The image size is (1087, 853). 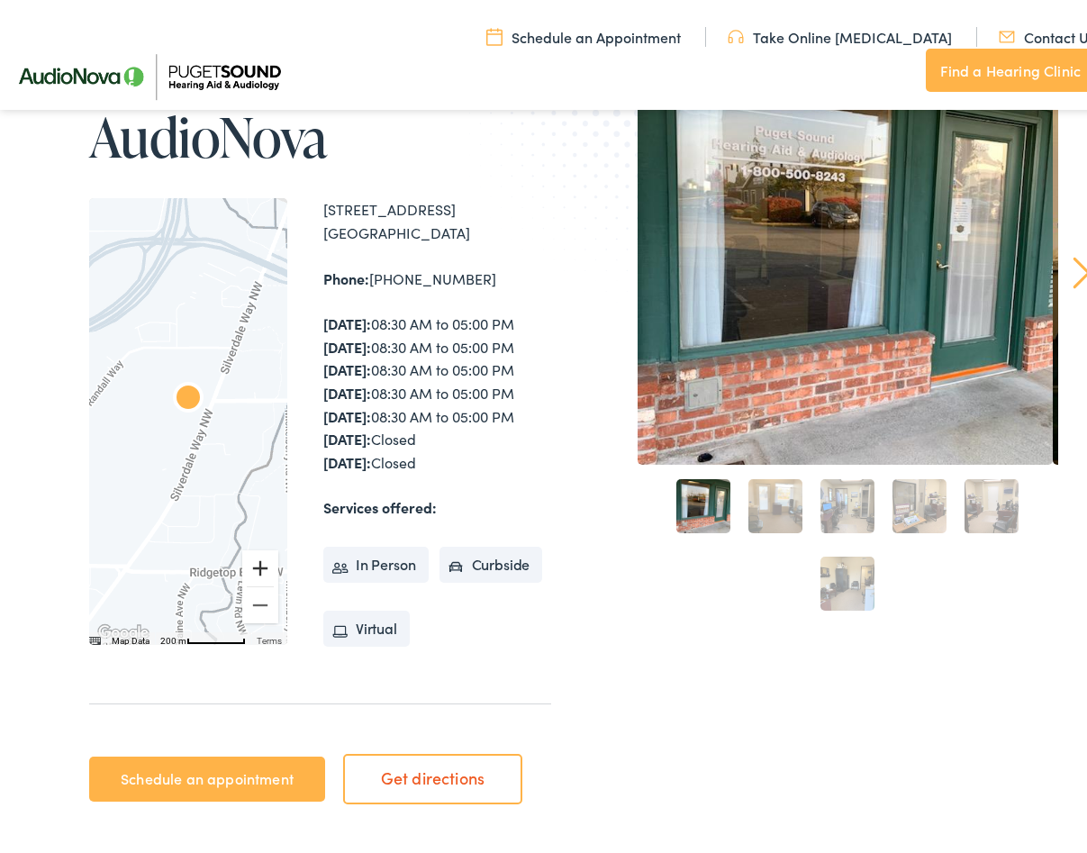 What do you see at coordinates (366, 622) in the screenshot?
I see `li: Virtual` at bounding box center [366, 622].